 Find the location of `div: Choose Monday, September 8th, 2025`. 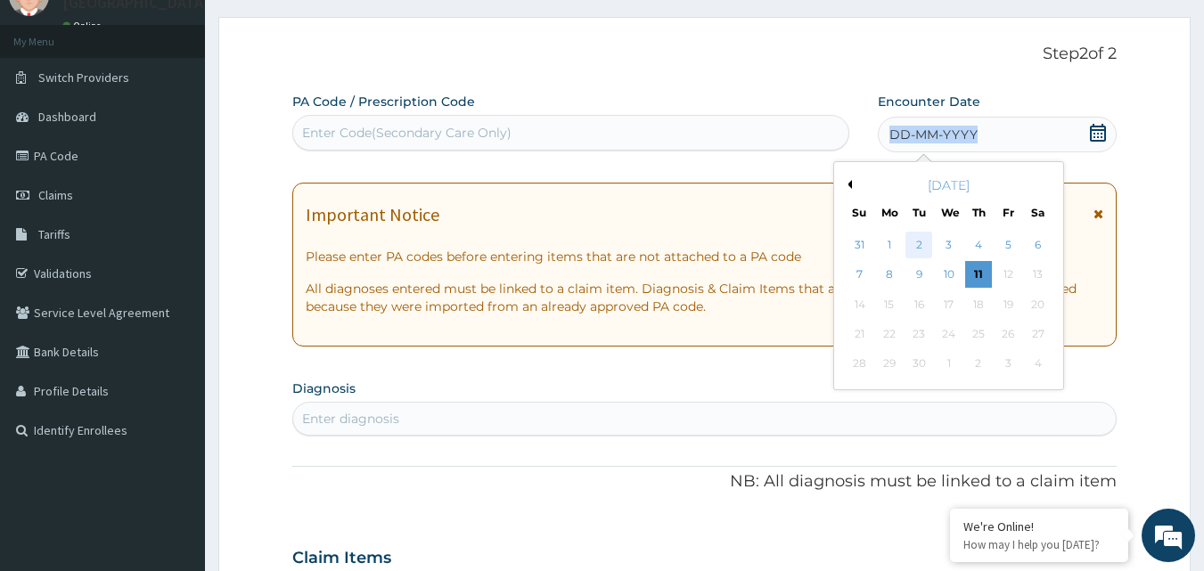

div: Choose Monday, September 8th, 2025 is located at coordinates (889, 275).